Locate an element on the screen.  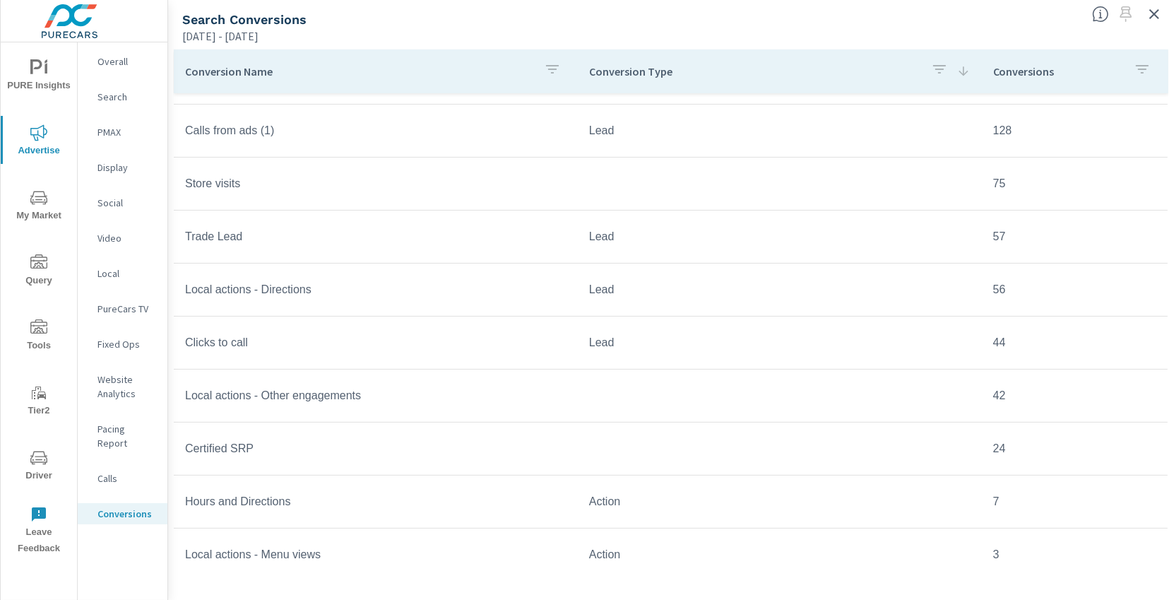
p: Local is located at coordinates (126, 273).